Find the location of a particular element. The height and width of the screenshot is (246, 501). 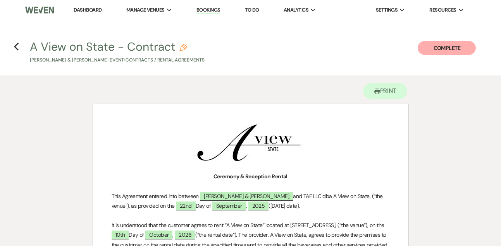

span: Manage Venues is located at coordinates (145, 10).